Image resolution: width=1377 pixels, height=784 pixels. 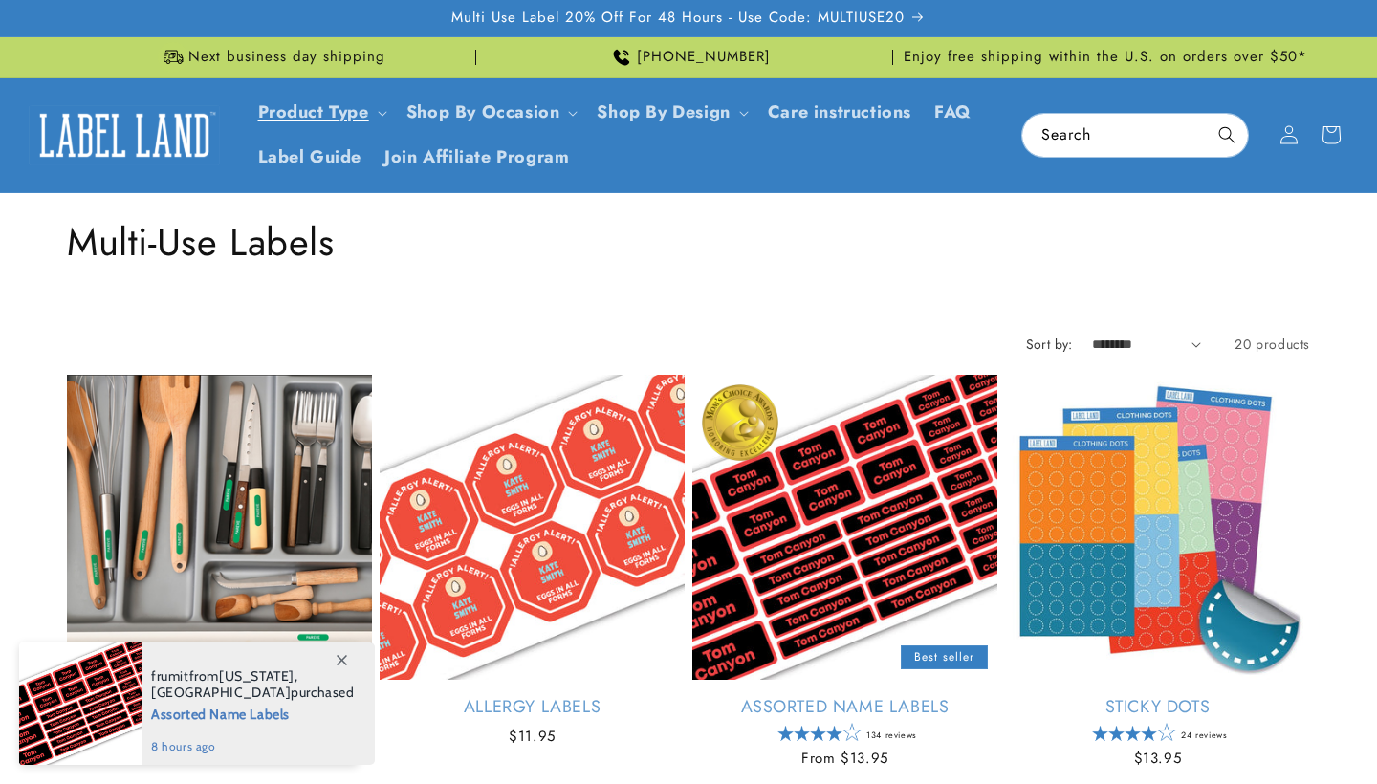 I want to click on a: Assorted Name Labels, so click(x=844, y=707).